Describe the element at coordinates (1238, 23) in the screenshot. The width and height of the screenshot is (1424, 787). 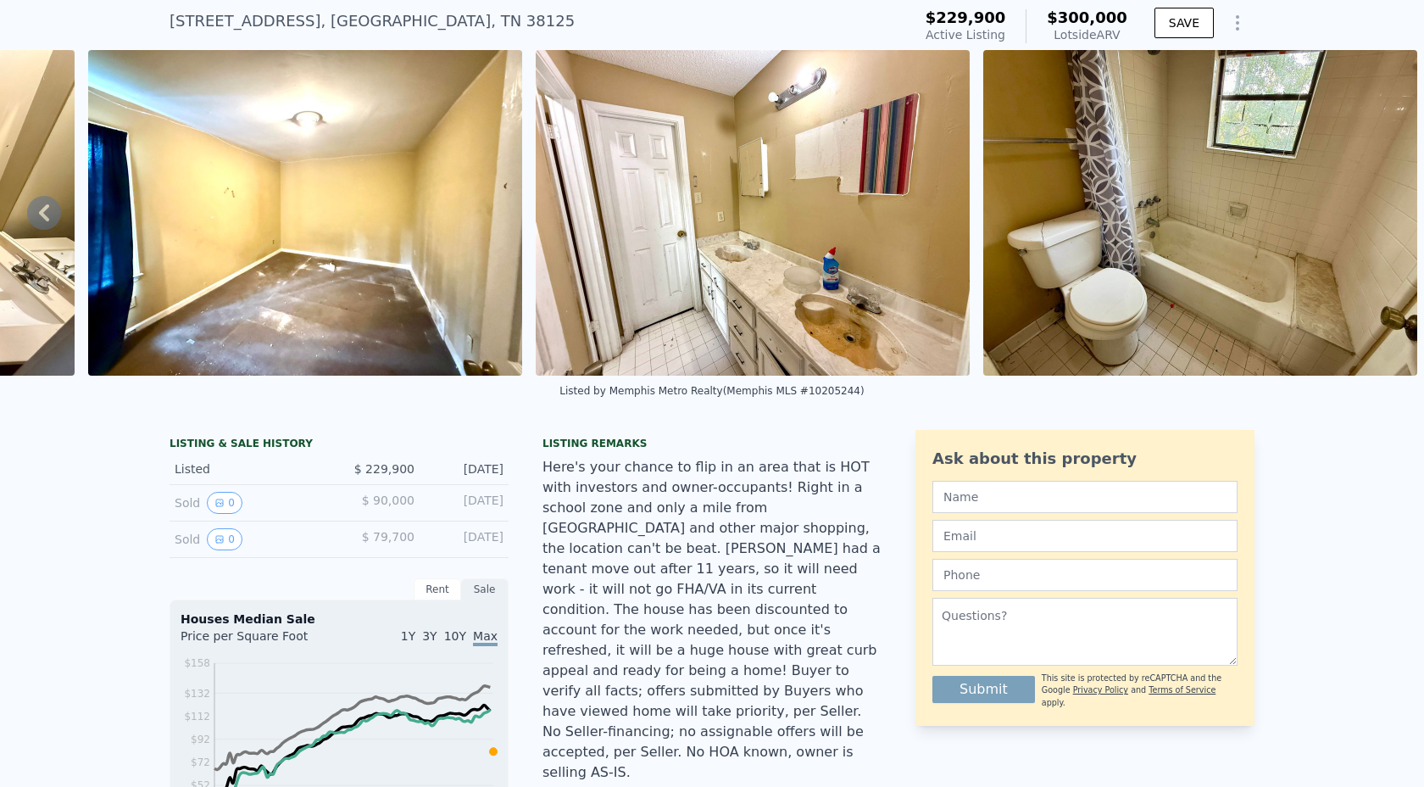
I see `button: Show Options` at that location.